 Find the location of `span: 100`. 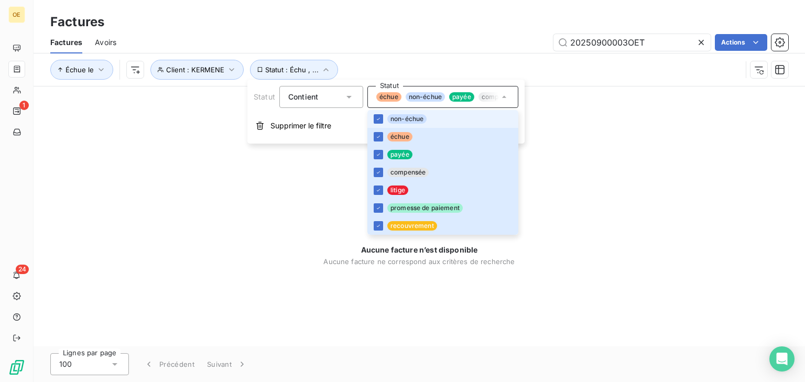

span: 100 is located at coordinates (65, 364).